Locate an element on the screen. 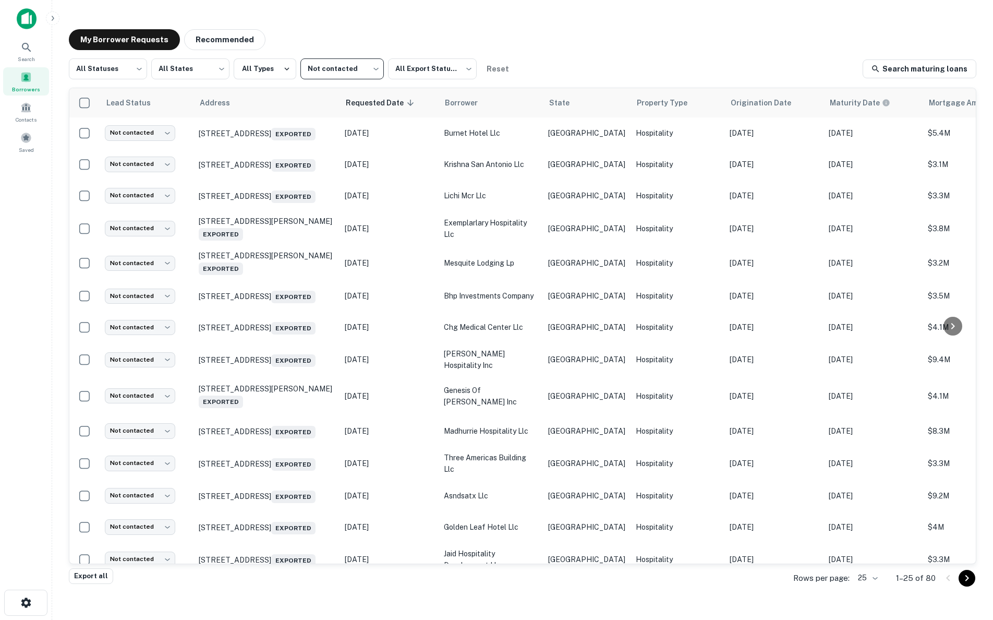  th: State is located at coordinates (587, 103).